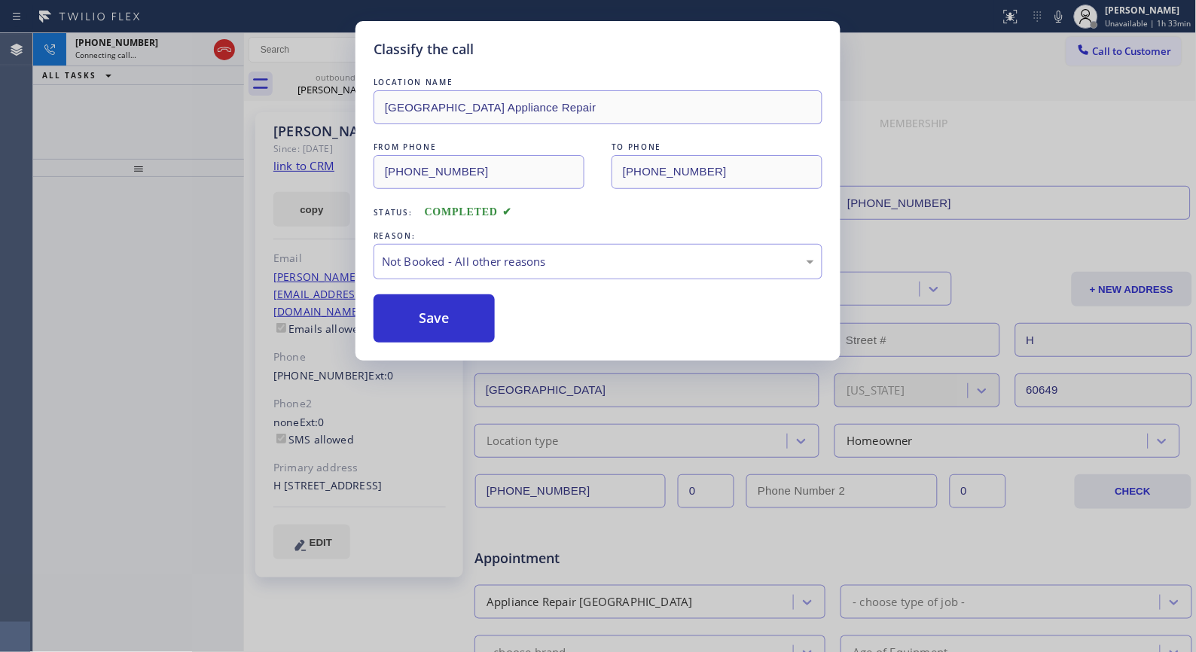 The height and width of the screenshot is (652, 1196). What do you see at coordinates (717, 147) in the screenshot?
I see `div: TO PHONE` at bounding box center [717, 147].